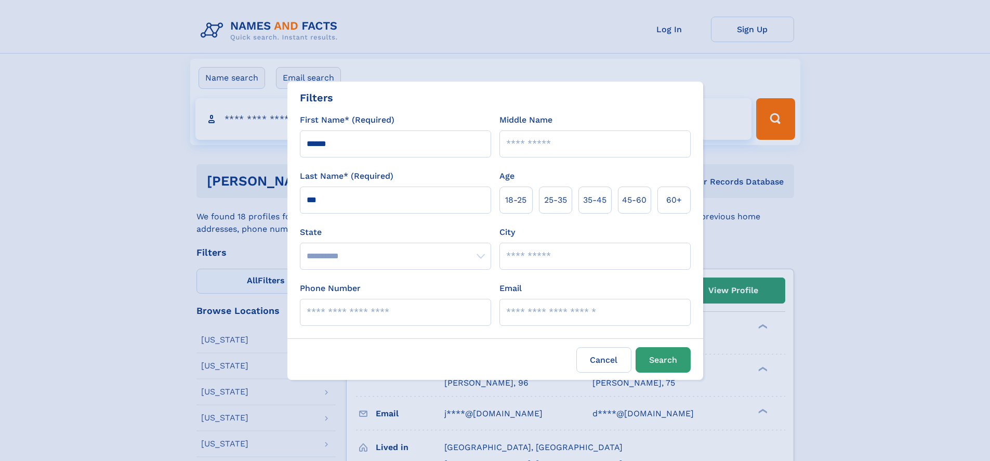 The width and height of the screenshot is (990, 461). What do you see at coordinates (634, 200) in the screenshot?
I see `span: 45‑60` at bounding box center [634, 200].